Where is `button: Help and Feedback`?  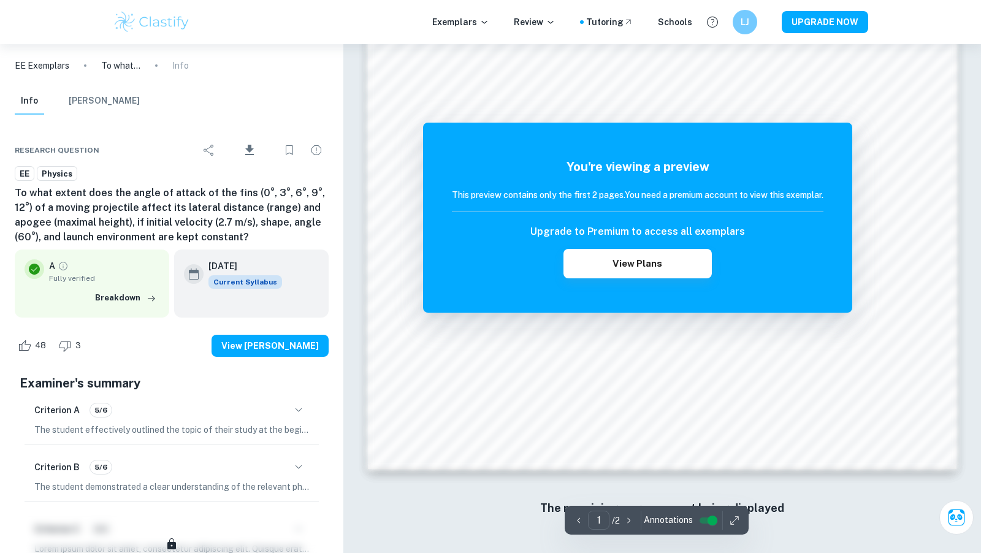
button: Help and Feedback is located at coordinates (713, 22).